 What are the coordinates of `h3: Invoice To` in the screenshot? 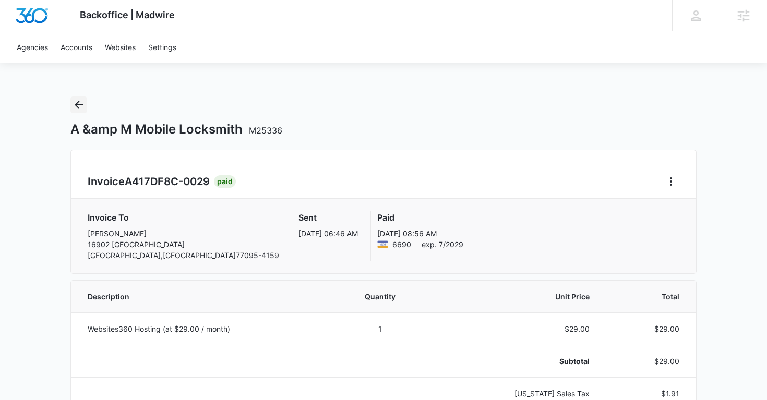 It's located at (183, 218).